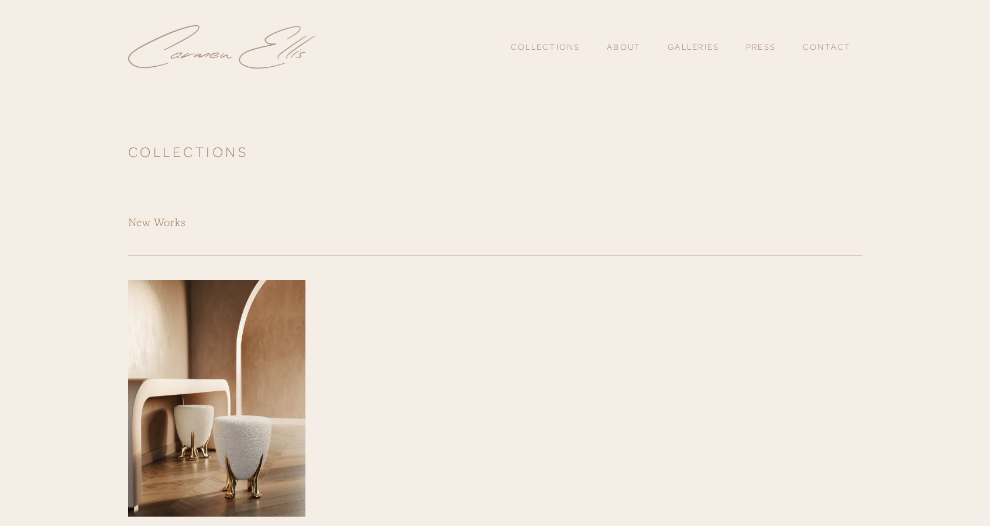 The width and height of the screenshot is (990, 526). I want to click on a: Foot Stool, so click(217, 398).